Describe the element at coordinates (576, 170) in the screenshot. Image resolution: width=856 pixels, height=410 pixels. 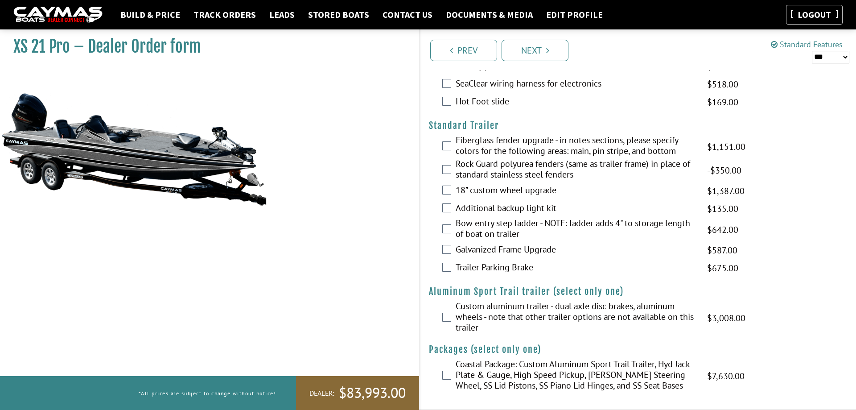
I see `label: Rock Guard polyurea fenders (same as trailer frame) in place of standard stainless steel fenders` at that location.